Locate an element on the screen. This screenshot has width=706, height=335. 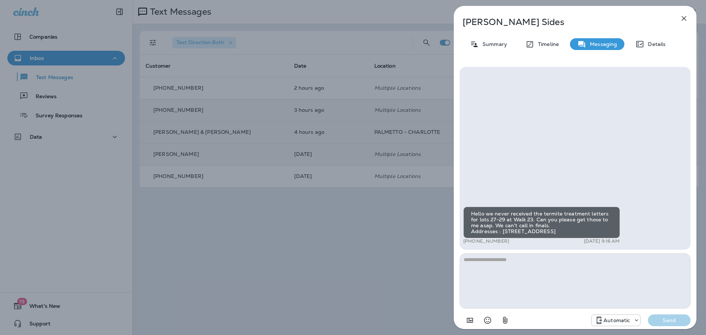
p: Details is located at coordinates (655, 44).